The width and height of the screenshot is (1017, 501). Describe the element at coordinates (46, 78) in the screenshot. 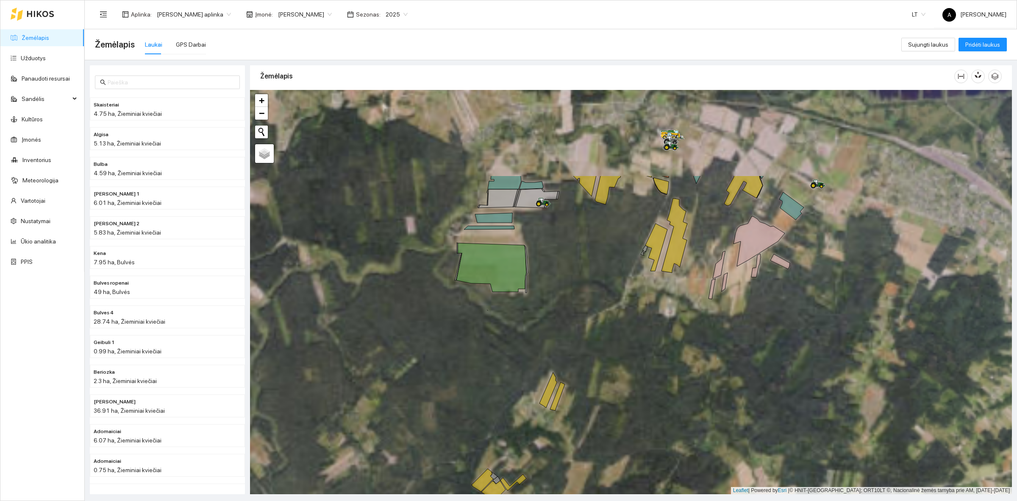

I see `a: Panaudoti resursai` at that location.